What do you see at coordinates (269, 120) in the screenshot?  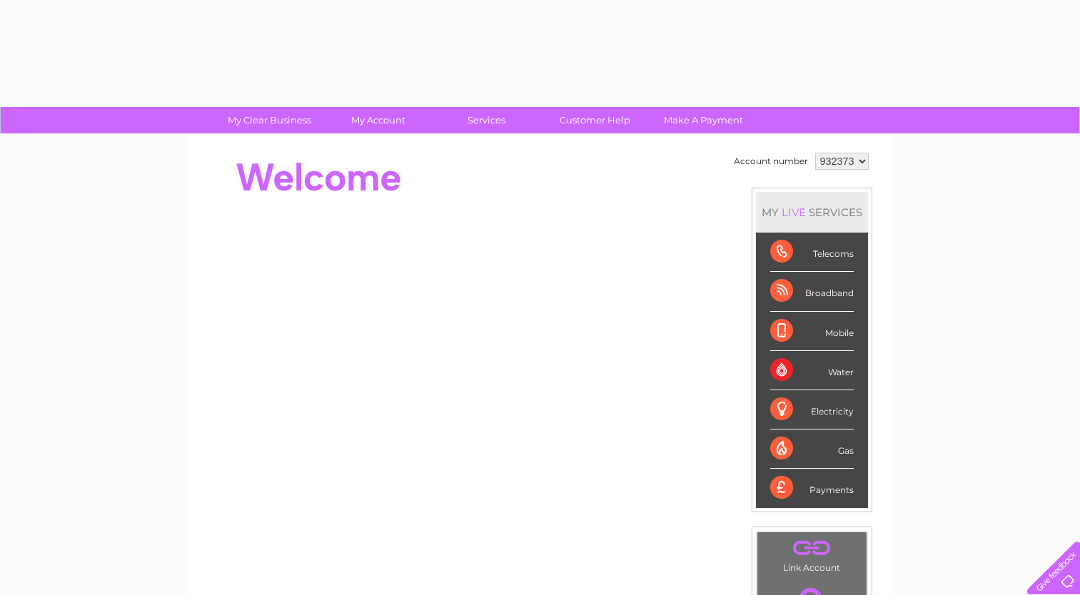 I see `a: My Clear Business` at bounding box center [269, 120].